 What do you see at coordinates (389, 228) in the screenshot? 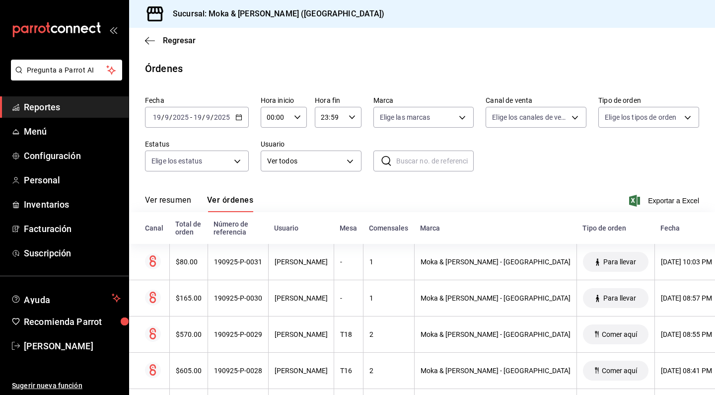
I see `div: Comensales` at bounding box center [389, 228].